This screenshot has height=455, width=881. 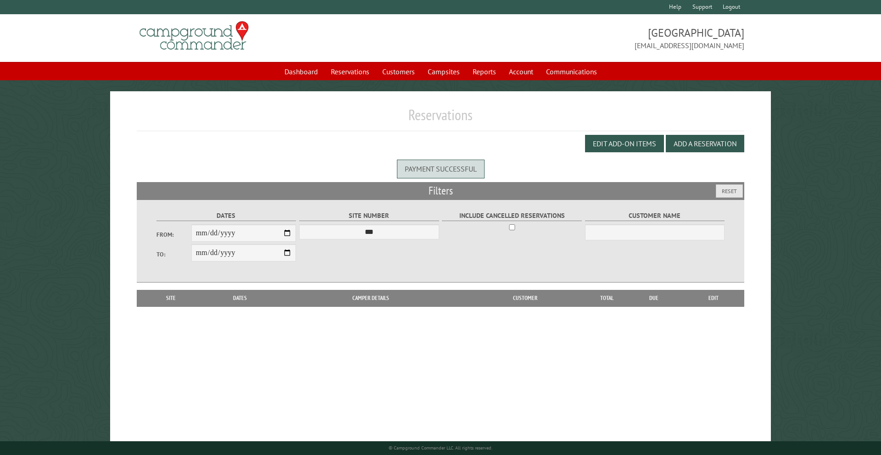 What do you see at coordinates (441, 118) in the screenshot?
I see `h1: Reservations` at bounding box center [441, 118].